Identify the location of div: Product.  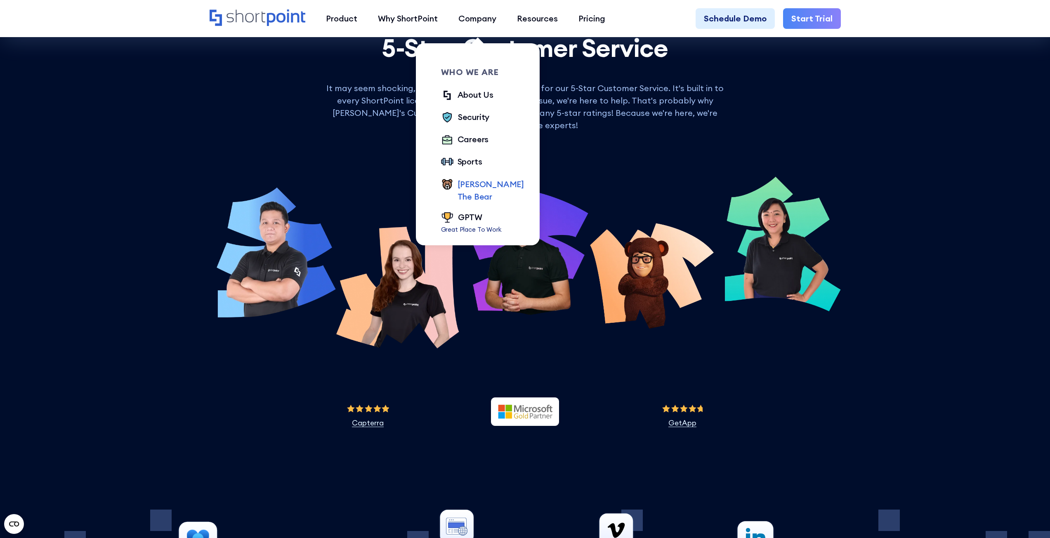
(342, 19).